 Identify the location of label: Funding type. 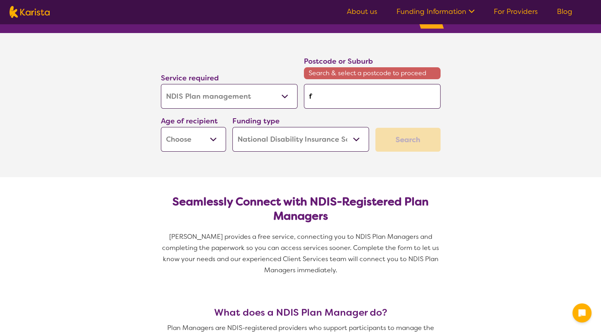
(256, 121).